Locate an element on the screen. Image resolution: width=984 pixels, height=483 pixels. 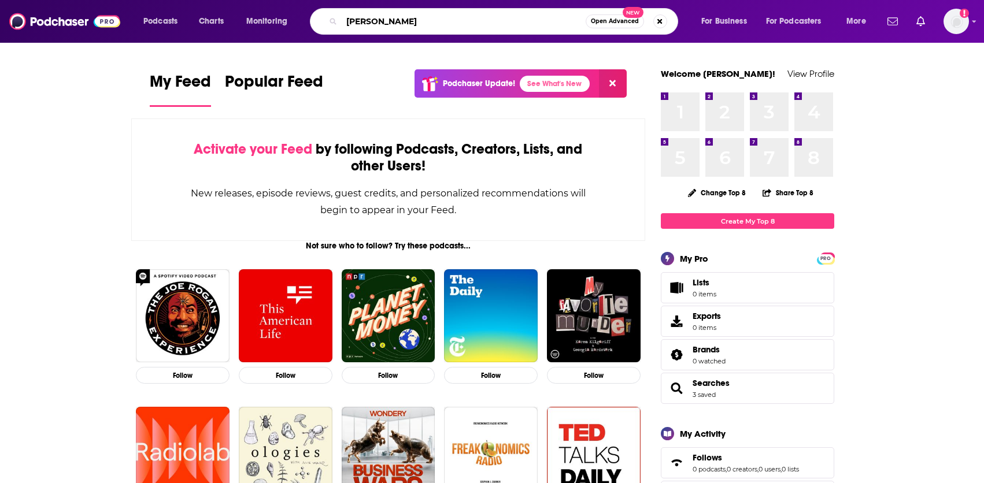
a: Exports is located at coordinates (747, 321).